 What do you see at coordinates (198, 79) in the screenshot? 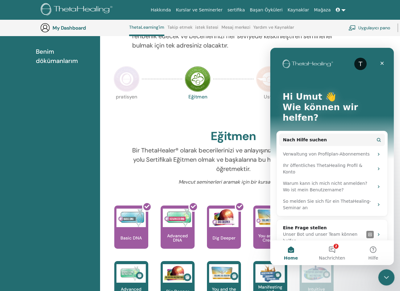
I see `img: Instructor` at bounding box center [198, 79].